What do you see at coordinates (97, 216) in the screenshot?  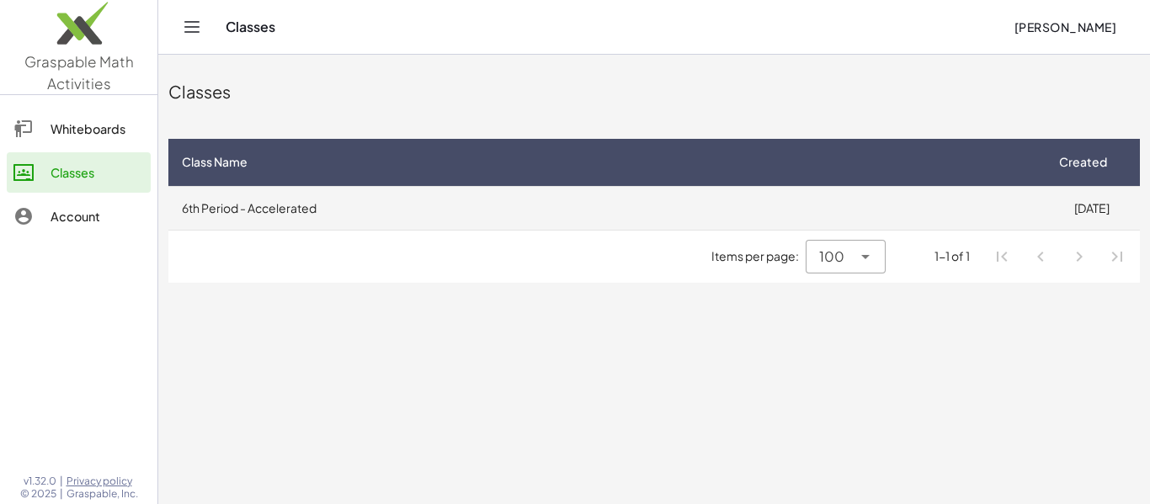 I see `div: Account` at bounding box center [97, 216].